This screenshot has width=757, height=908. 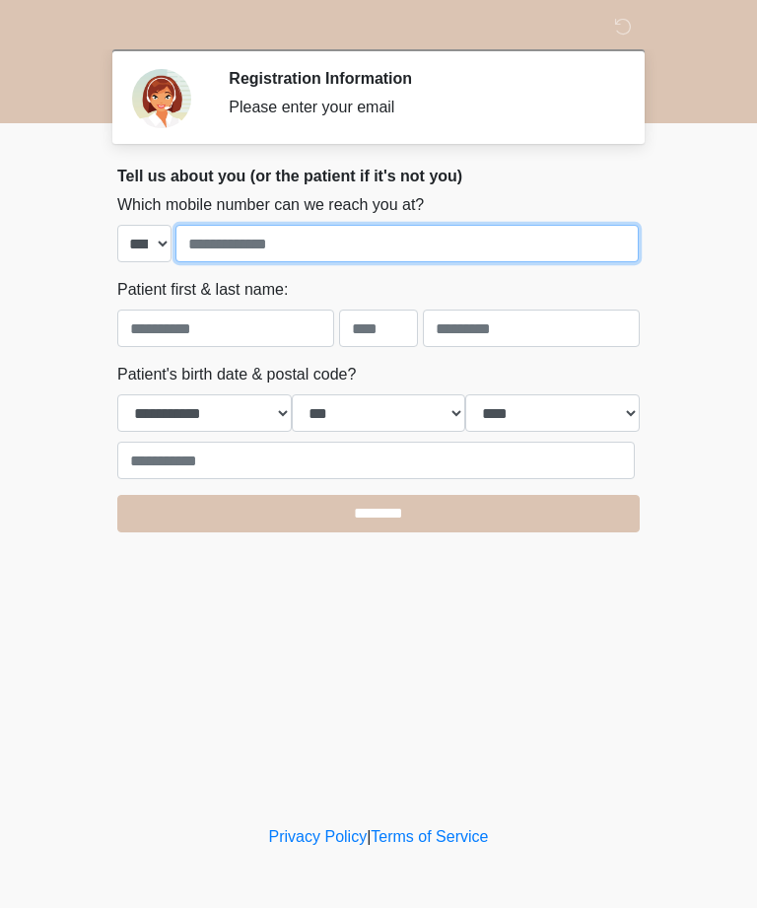 What do you see at coordinates (202, 290) in the screenshot?
I see `label: Patient first & last name:` at bounding box center [202, 290].